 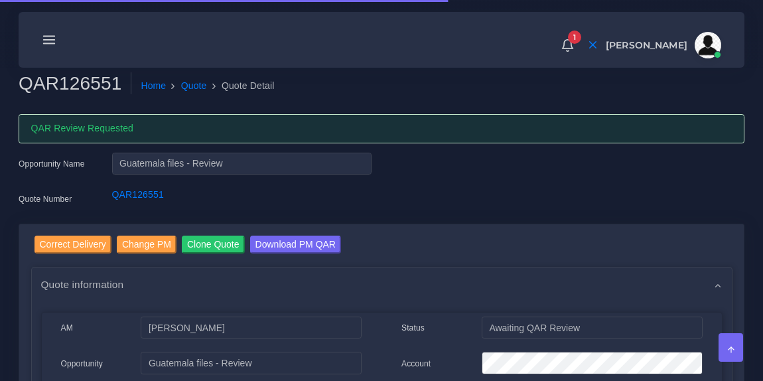 What do you see at coordinates (153, 86) in the screenshot?
I see `a: Home` at bounding box center [153, 86].